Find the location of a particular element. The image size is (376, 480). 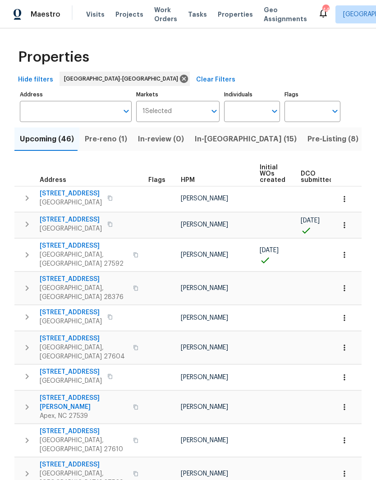

span: Visits is located at coordinates (95, 14).